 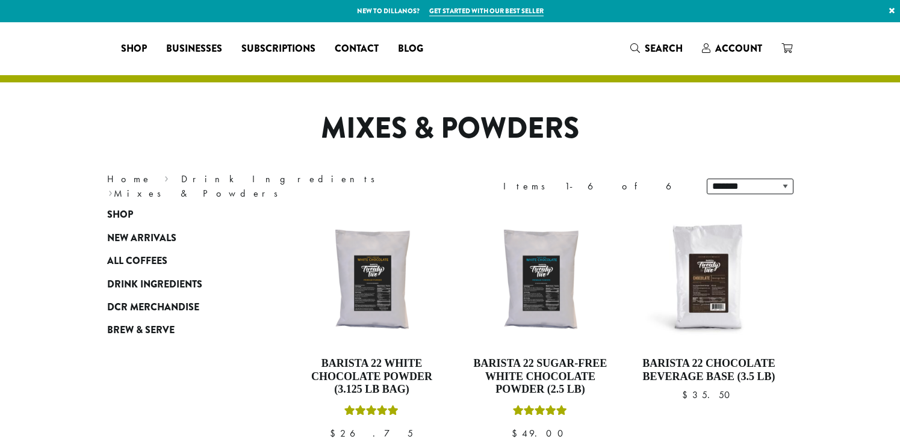 I want to click on a: Home, so click(x=129, y=179).